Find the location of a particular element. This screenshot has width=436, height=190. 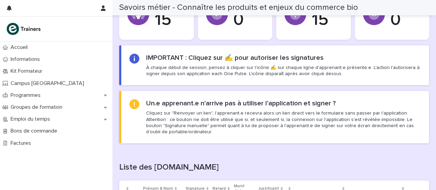

font: IMPORTANT : Cliquez sur ✍️ pour autoriser les signatures is located at coordinates (235, 58).